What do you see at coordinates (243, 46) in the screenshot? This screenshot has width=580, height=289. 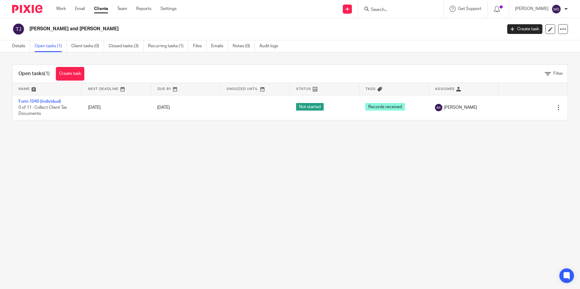 I see `a: Notes (0)` at bounding box center [243, 46].